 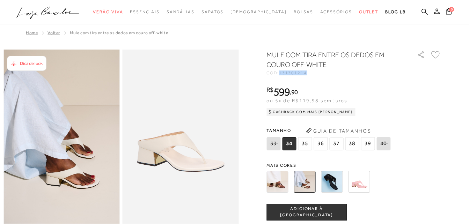 What do you see at coordinates (145, 12) in the screenshot?
I see `span: Essenciais` at bounding box center [145, 12].